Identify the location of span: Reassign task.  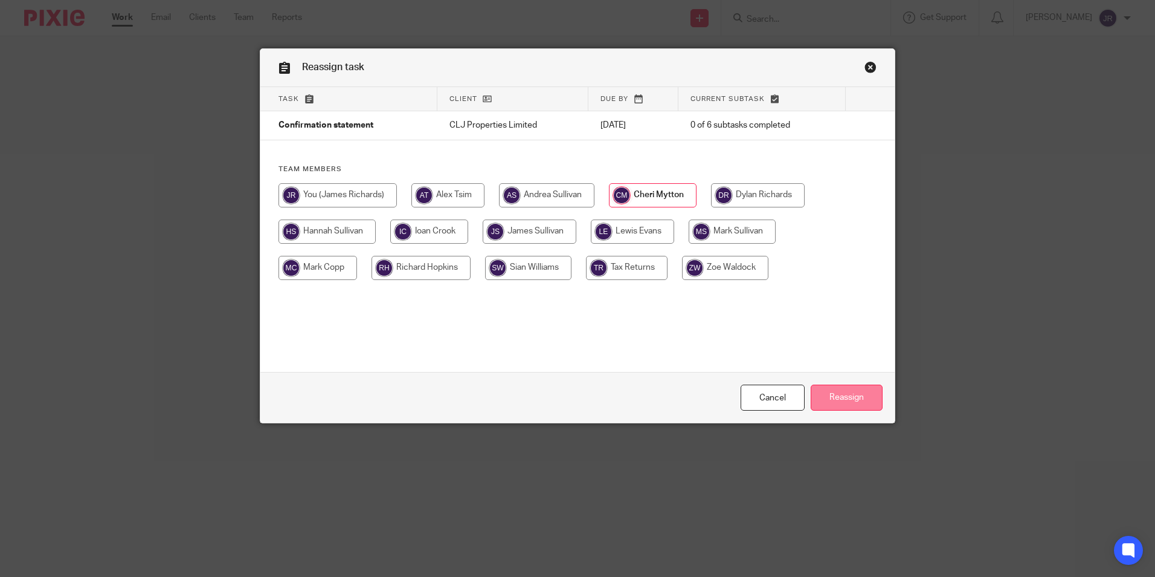
(333, 67).